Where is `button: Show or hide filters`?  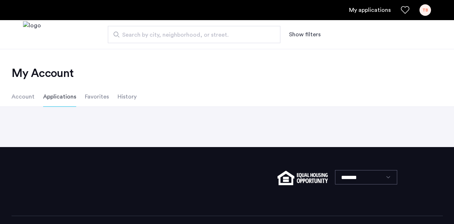 button: Show or hide filters is located at coordinates (305, 34).